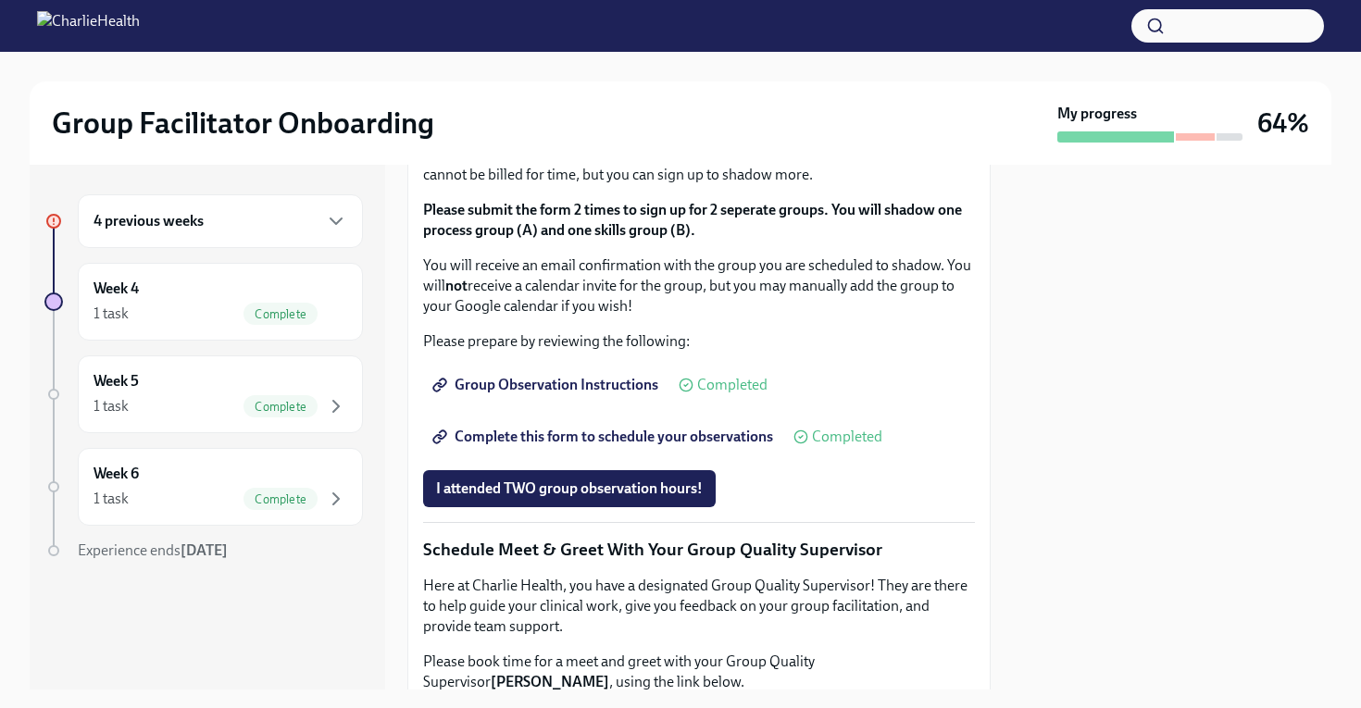  What do you see at coordinates (605, 437) in the screenshot?
I see `a: Complete this form to schedule your observations` at bounding box center [605, 437].